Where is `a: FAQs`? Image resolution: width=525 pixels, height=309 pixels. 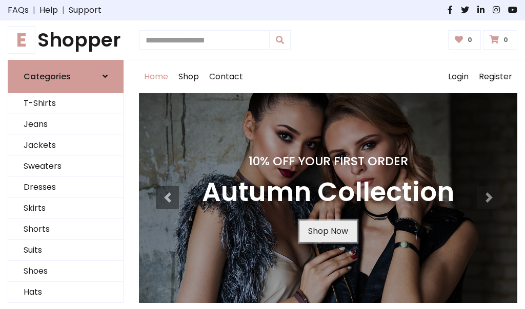 a: FAQs is located at coordinates (18, 10).